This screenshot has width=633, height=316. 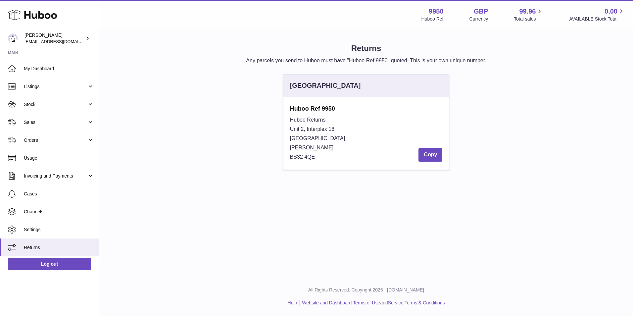 I want to click on span: Invoicing and Payments, so click(x=55, y=176).